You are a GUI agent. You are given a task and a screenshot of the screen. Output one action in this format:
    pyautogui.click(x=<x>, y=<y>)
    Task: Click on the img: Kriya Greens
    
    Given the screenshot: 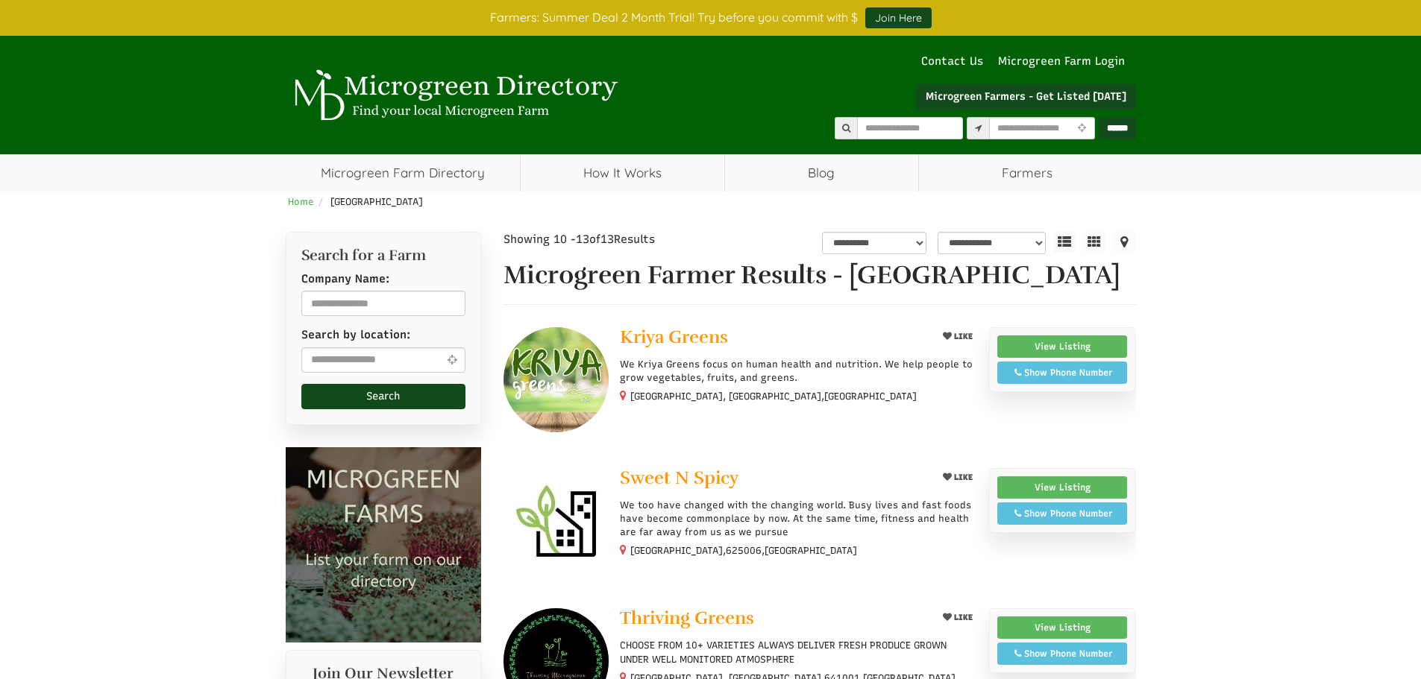 What is the action you would take?
    pyautogui.click(x=556, y=380)
    